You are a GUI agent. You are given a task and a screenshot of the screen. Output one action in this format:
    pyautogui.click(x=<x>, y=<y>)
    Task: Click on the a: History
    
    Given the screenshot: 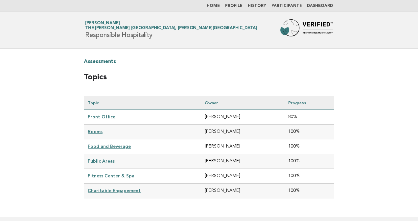 What is the action you would take?
    pyautogui.click(x=257, y=6)
    